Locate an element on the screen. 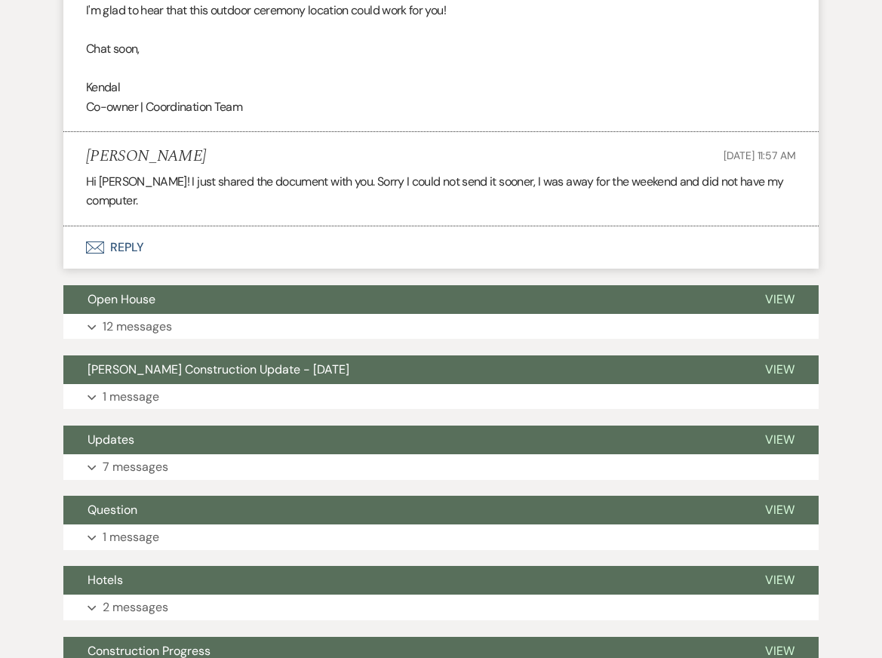 Image resolution: width=882 pixels, height=658 pixels. p: Chat soon, is located at coordinates (441, 49).